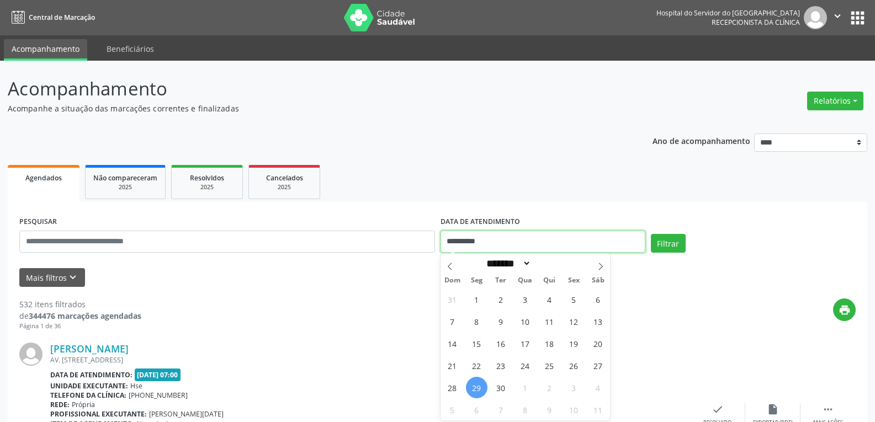  What do you see at coordinates (718, 410) in the screenshot?
I see `i: check` at bounding box center [718, 410].